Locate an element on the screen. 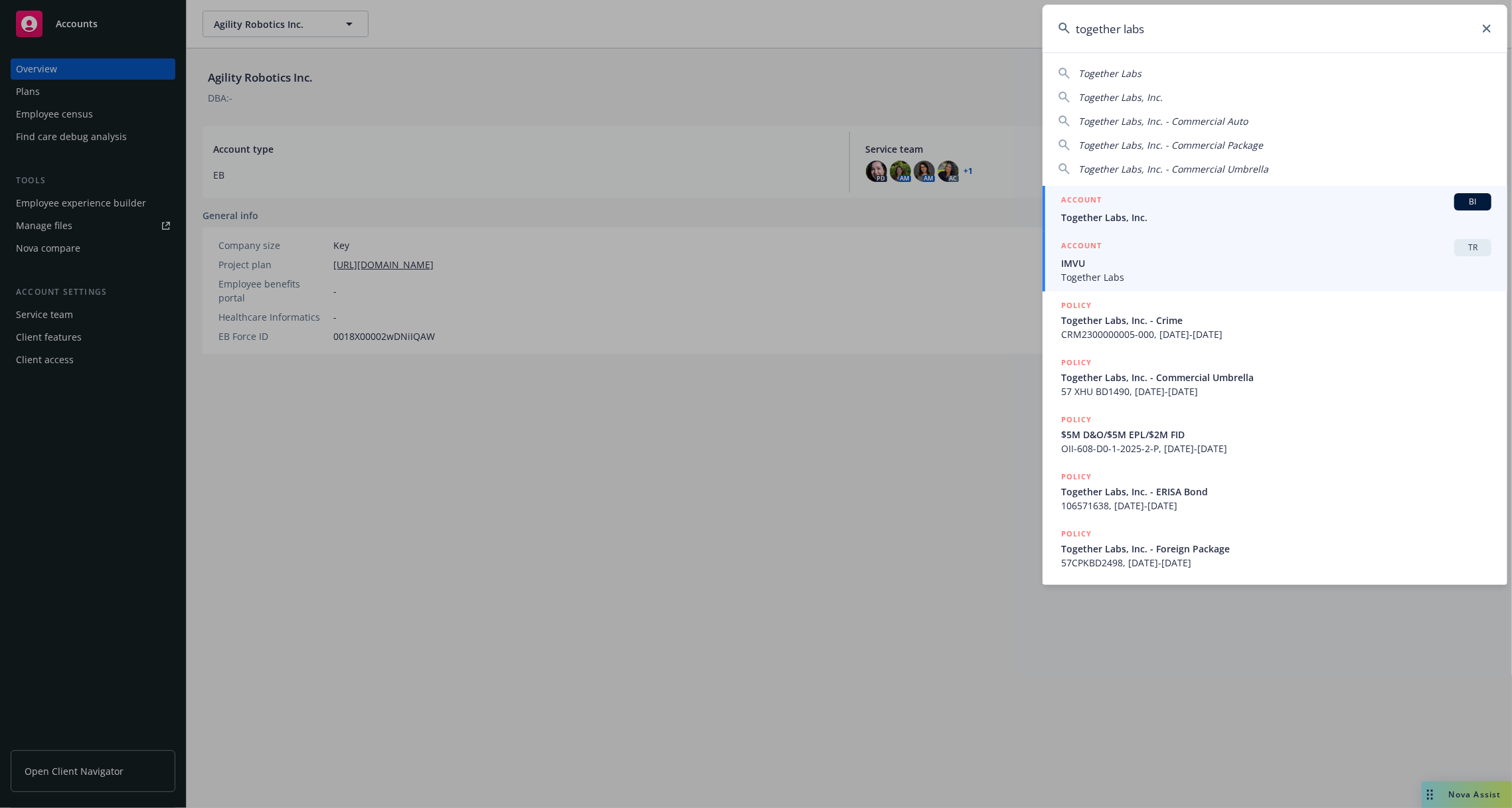  span: Together Labs, Inc. - Commercial Package is located at coordinates (1170, 145).